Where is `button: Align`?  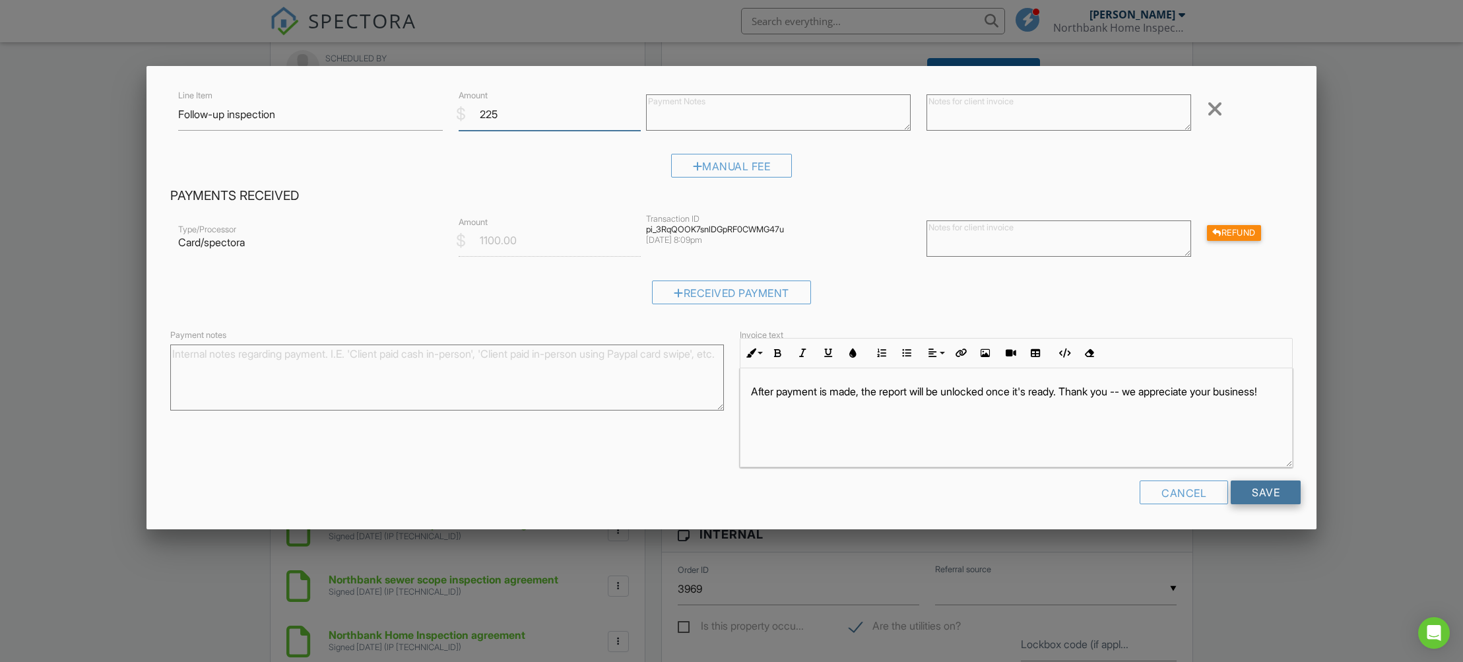
button: Align is located at coordinates (935, 353).